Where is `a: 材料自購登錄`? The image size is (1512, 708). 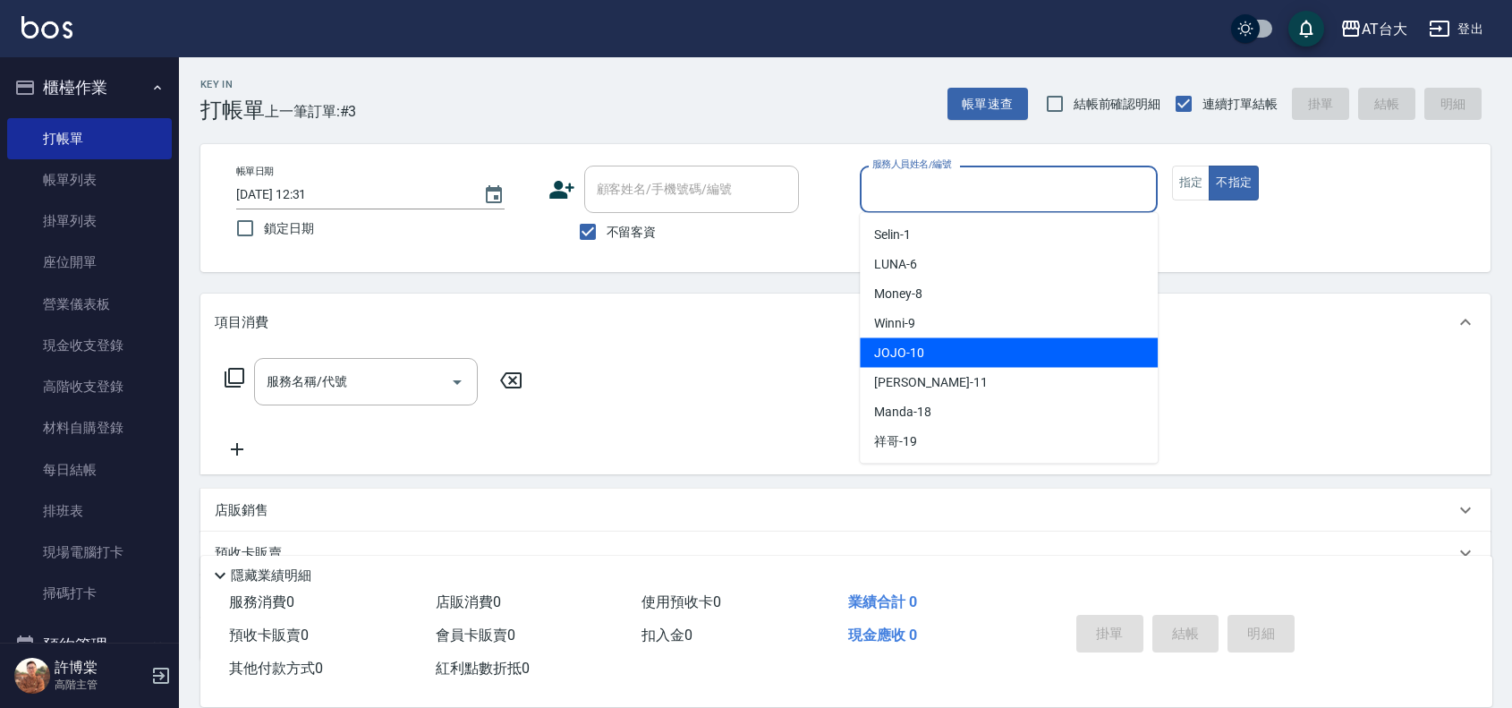
a: 材料自購登錄 is located at coordinates (89, 428).